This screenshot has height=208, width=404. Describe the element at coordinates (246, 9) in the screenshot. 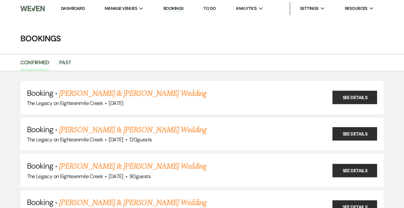

I see `span: Analytics` at that location.